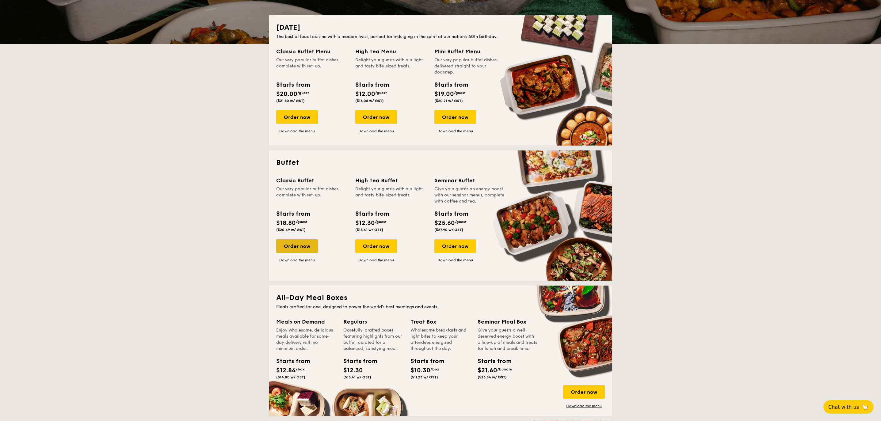 This screenshot has height=421, width=881. What do you see at coordinates (290, 377) in the screenshot?
I see `span: ($14.00 w/ GST)` at bounding box center [290, 377].